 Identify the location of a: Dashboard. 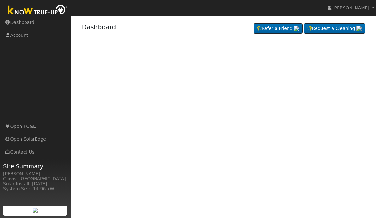
(99, 27).